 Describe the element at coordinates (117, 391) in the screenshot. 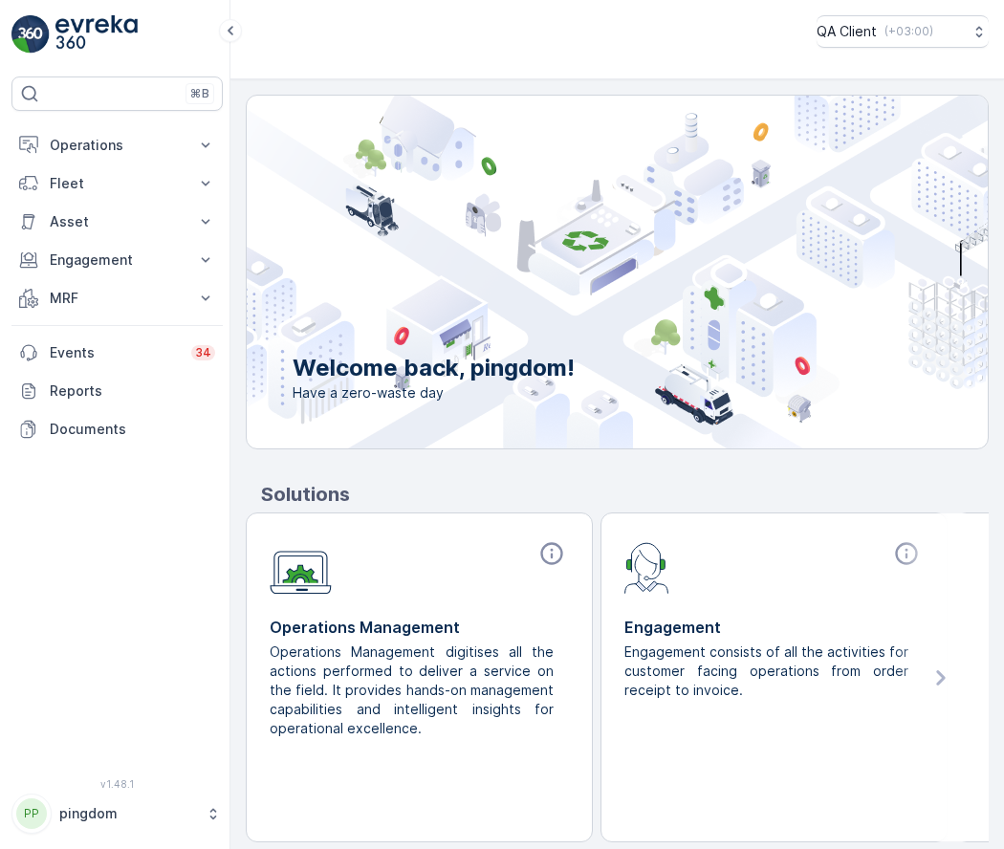

I see `a: Reports` at that location.